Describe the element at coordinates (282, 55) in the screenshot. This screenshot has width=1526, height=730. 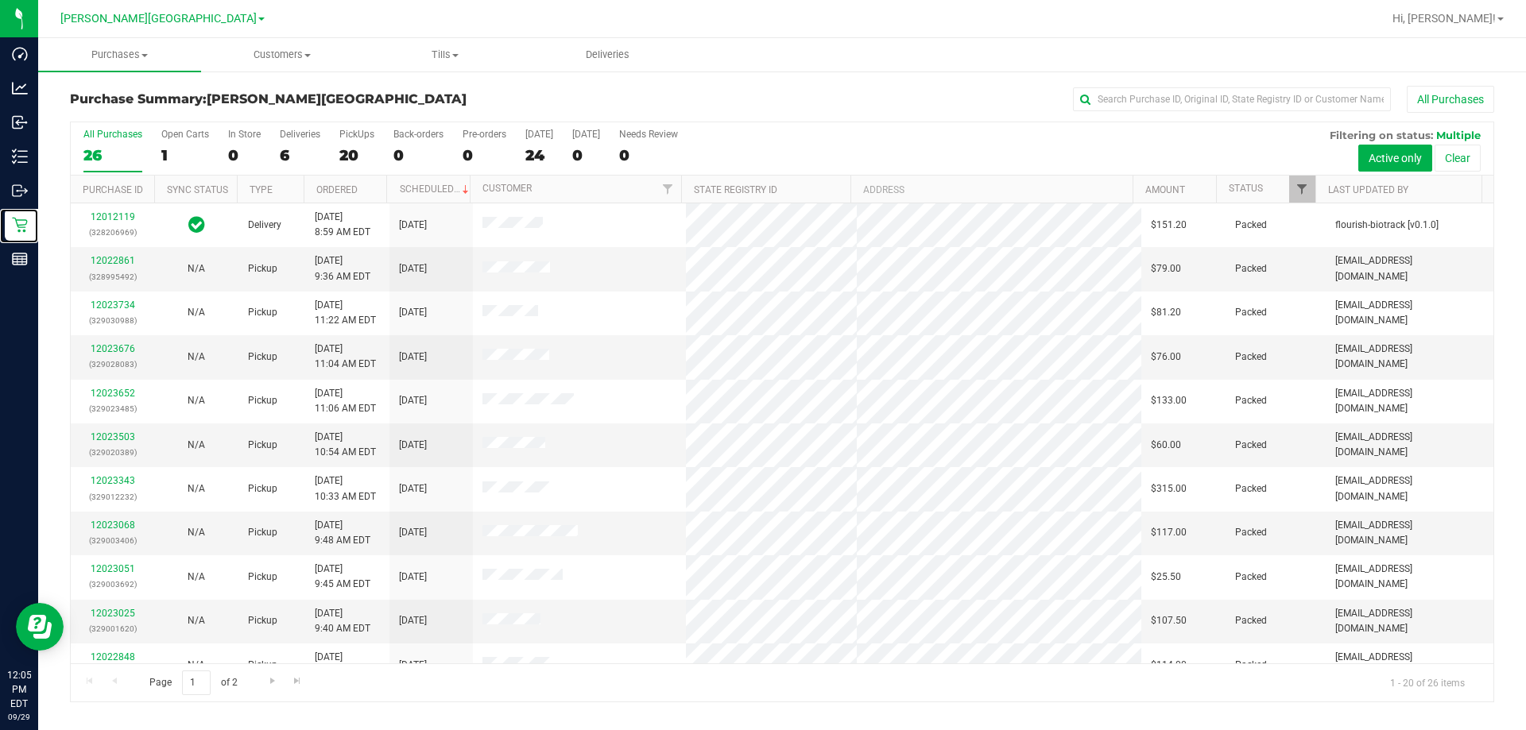
I see `span: Customers` at that location.